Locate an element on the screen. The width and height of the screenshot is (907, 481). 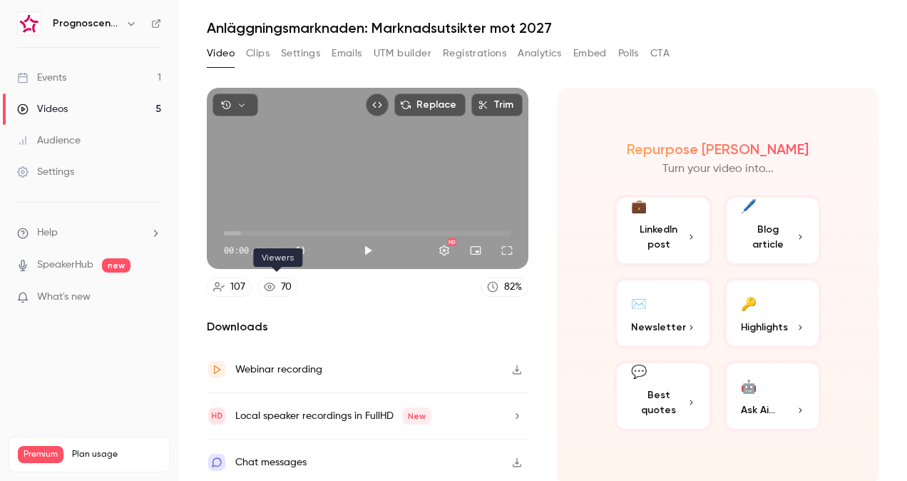
div: Local speaker recordings in FullHD is located at coordinates (333, 416).